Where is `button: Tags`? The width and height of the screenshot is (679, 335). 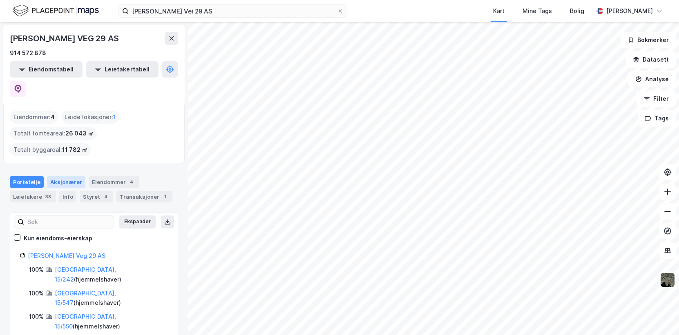
button: Tags is located at coordinates (656, 118).